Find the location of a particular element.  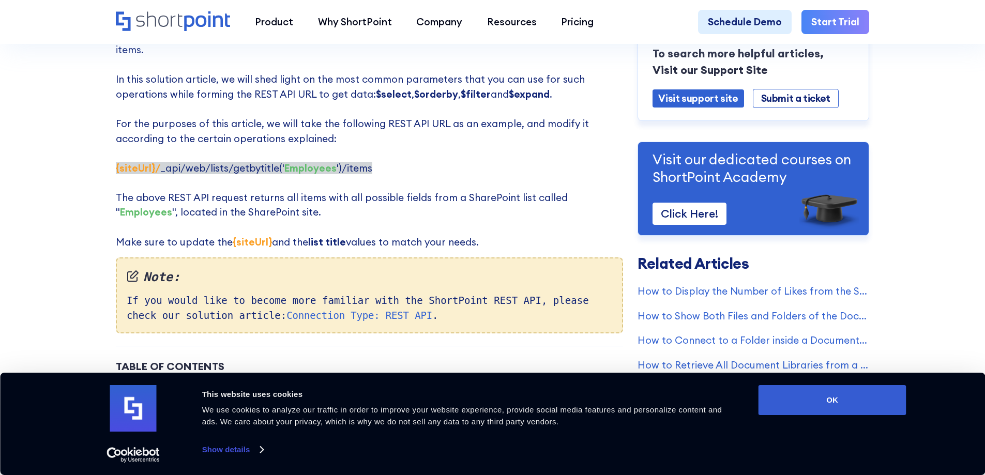

div: Product is located at coordinates (274, 22).